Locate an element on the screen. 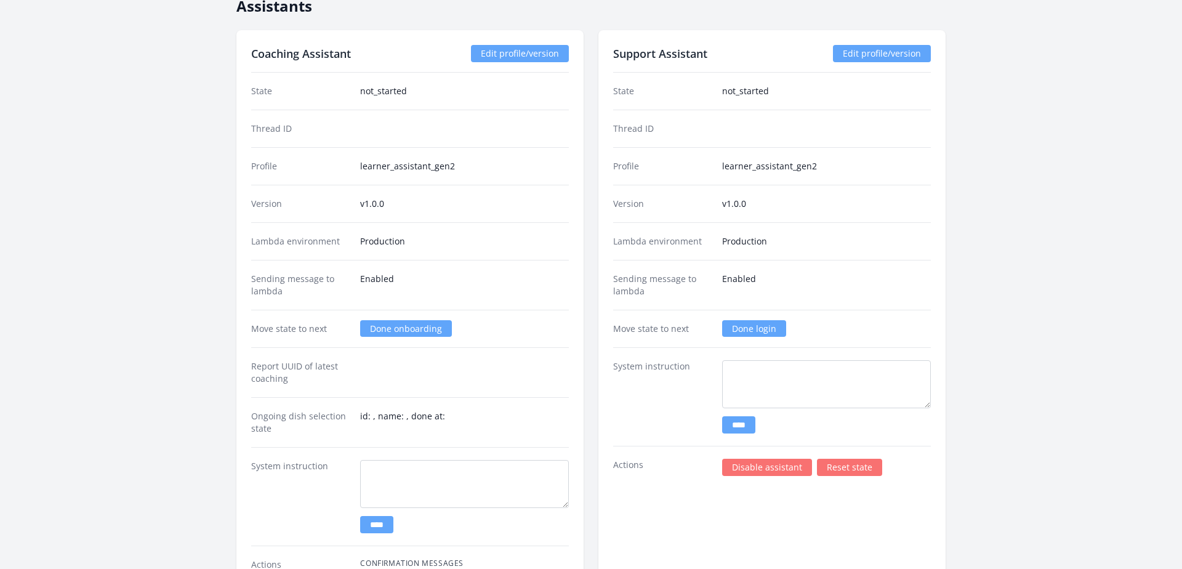 This screenshot has width=1182, height=569. h2: Support Assistant is located at coordinates (660, 54).